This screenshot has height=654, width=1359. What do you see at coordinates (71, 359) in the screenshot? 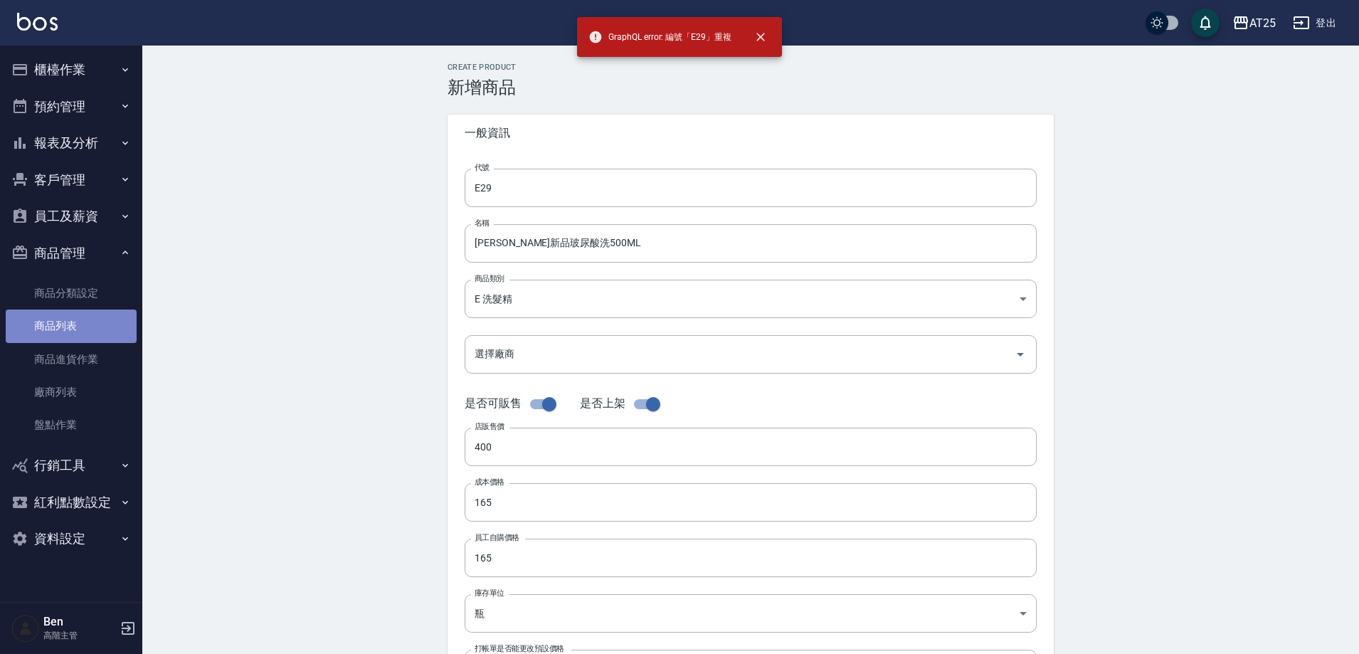
I see `a: 商品進貨作業` at bounding box center [71, 359].